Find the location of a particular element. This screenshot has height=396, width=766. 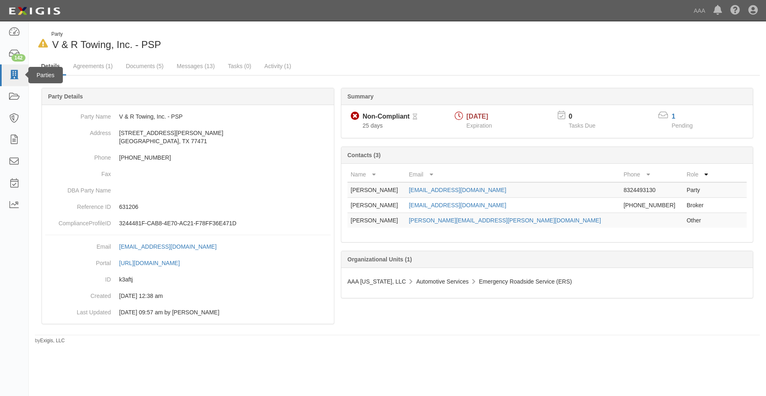

dt: Last Updated is located at coordinates (78, 310).